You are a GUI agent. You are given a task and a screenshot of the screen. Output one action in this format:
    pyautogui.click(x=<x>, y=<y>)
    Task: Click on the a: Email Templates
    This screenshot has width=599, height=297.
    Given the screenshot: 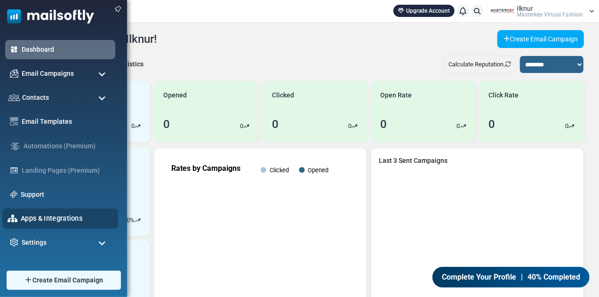 What is the action you would take?
    pyautogui.click(x=66, y=121)
    